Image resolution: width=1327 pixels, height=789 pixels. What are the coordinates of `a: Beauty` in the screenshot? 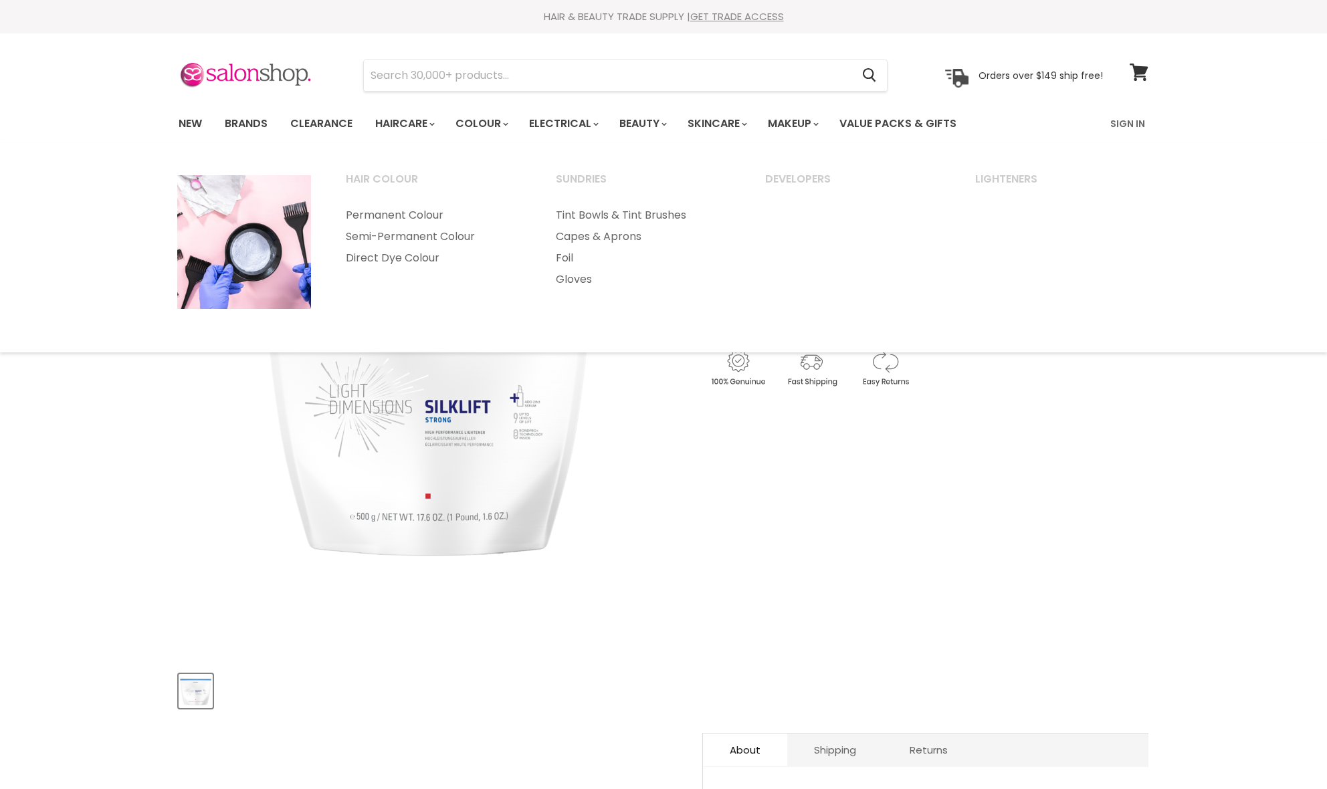 It's located at (642, 124).